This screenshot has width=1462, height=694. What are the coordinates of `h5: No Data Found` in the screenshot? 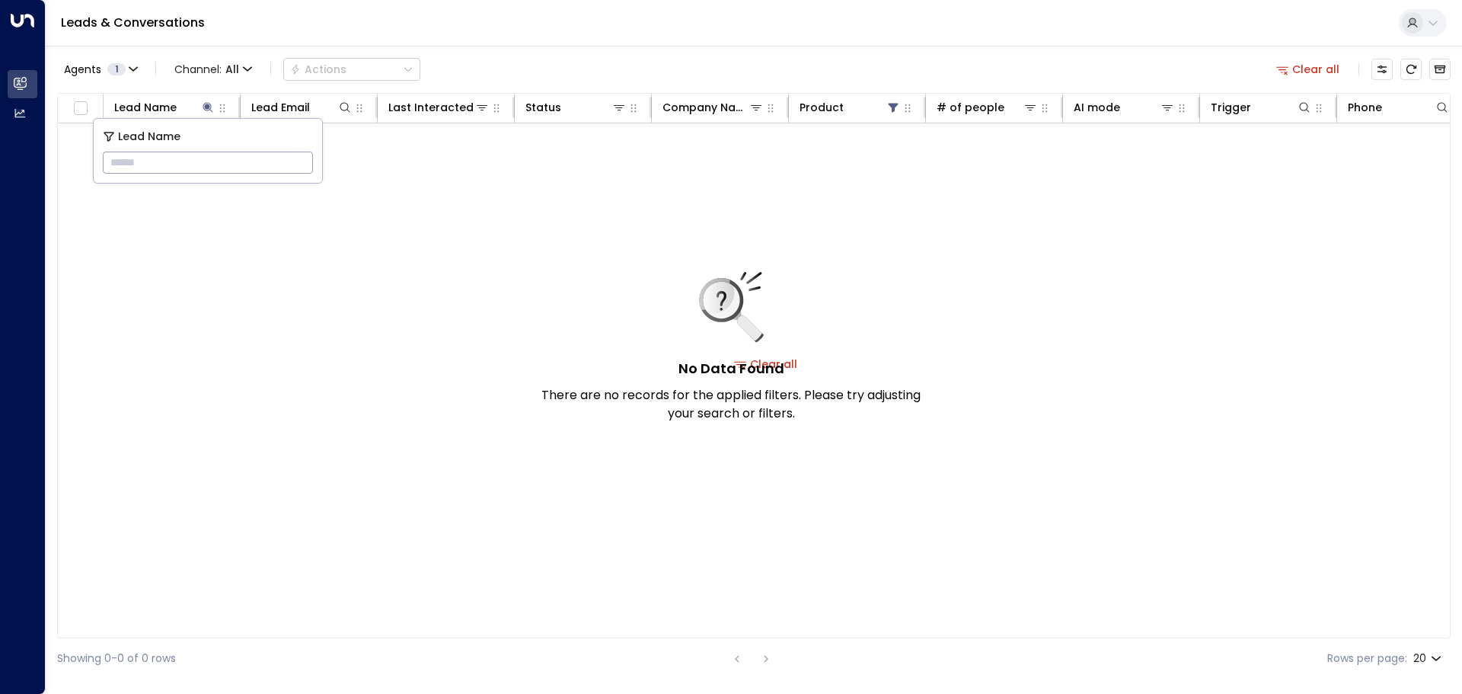 It's located at (731, 368).